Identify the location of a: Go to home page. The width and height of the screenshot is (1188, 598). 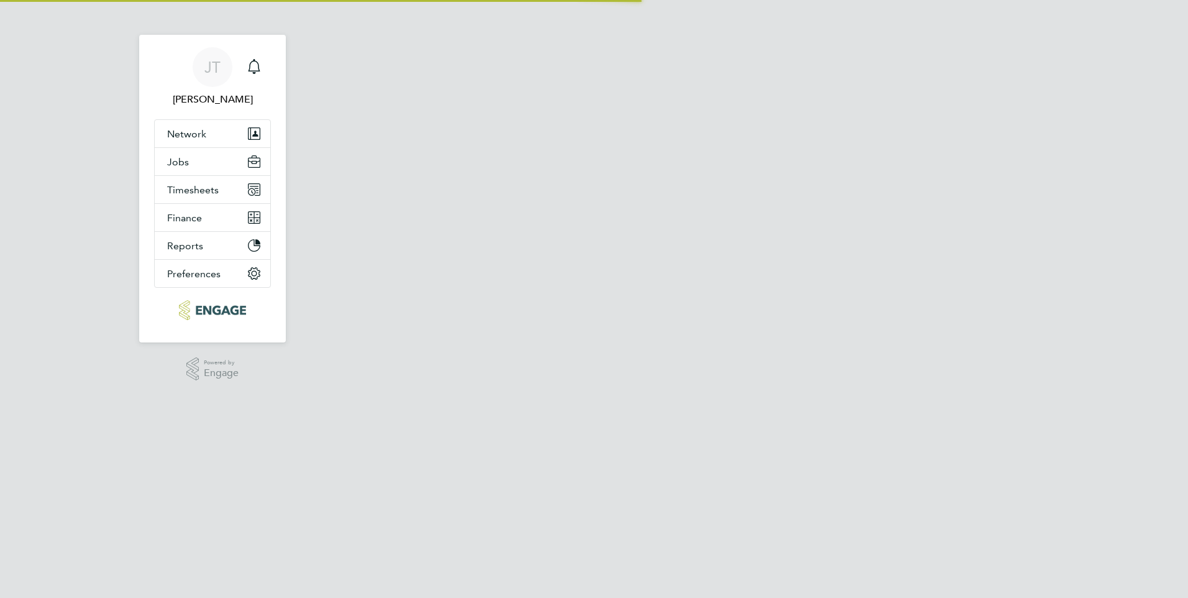
(212, 310).